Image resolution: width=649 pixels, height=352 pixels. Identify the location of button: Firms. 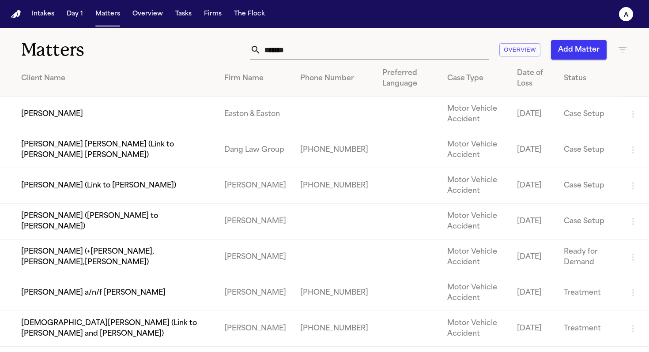
(213, 14).